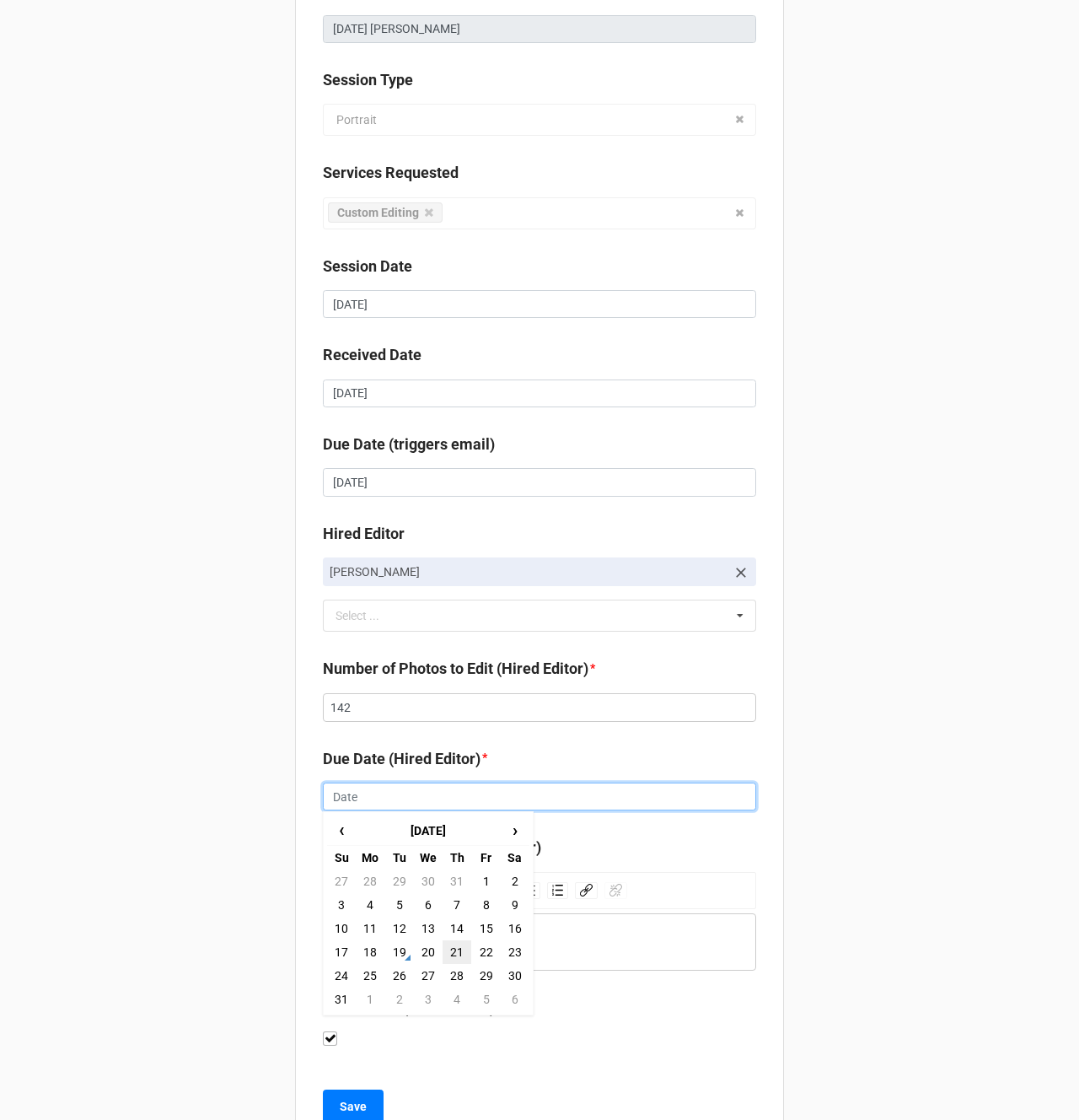  Describe the element at coordinates (341, 858) in the screenshot. I see `th: Su` at that location.